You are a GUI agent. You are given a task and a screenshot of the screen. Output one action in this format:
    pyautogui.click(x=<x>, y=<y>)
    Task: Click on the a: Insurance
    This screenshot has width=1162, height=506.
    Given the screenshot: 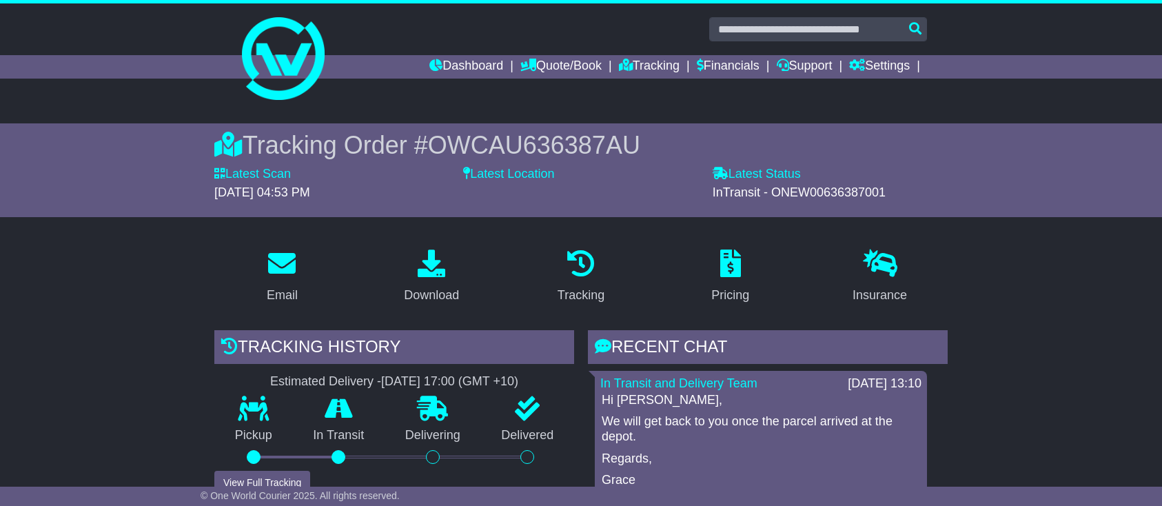 What is the action you would take?
    pyautogui.click(x=879, y=277)
    